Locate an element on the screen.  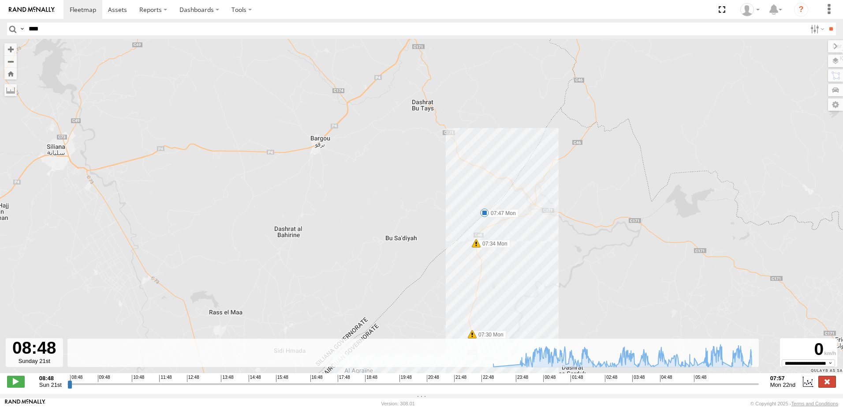
button: Zoom out is located at coordinates (11, 61).